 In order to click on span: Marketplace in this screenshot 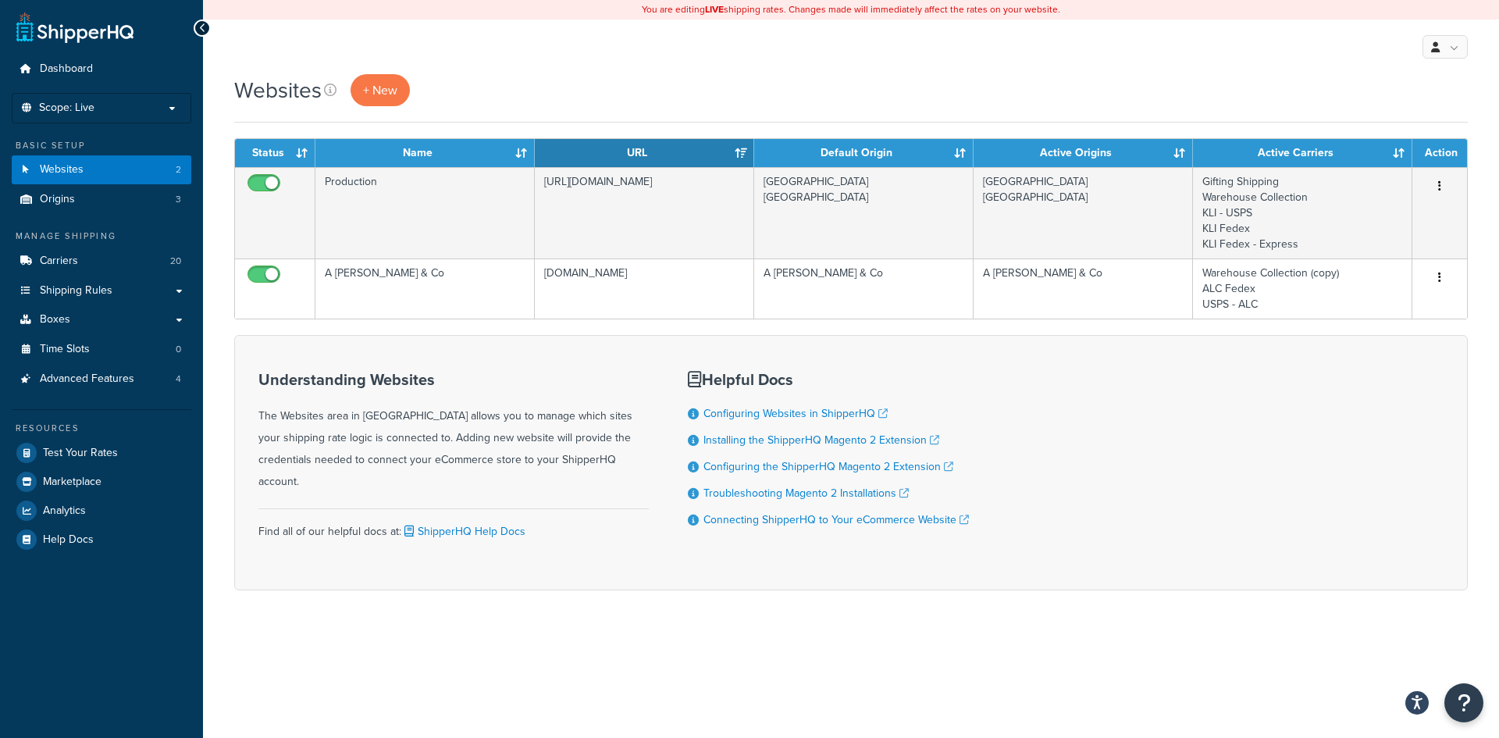, I will do `click(72, 482)`.